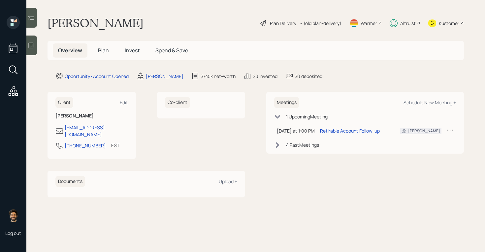  I want to click on div: • (old plan-delivery), so click(320, 23).